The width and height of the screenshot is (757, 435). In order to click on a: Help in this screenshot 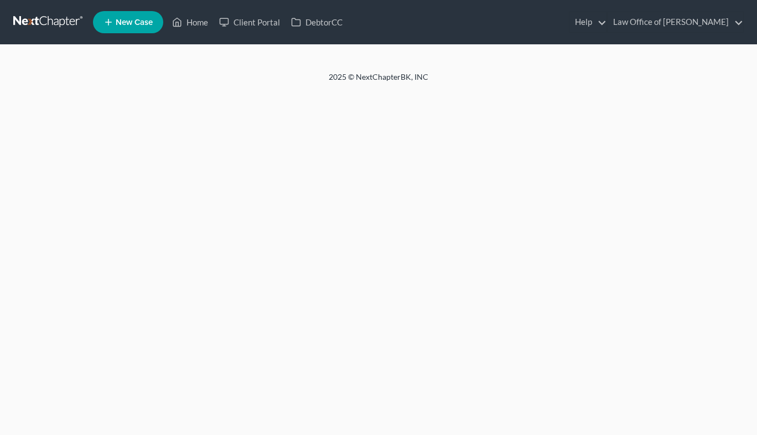, I will do `click(588, 22)`.